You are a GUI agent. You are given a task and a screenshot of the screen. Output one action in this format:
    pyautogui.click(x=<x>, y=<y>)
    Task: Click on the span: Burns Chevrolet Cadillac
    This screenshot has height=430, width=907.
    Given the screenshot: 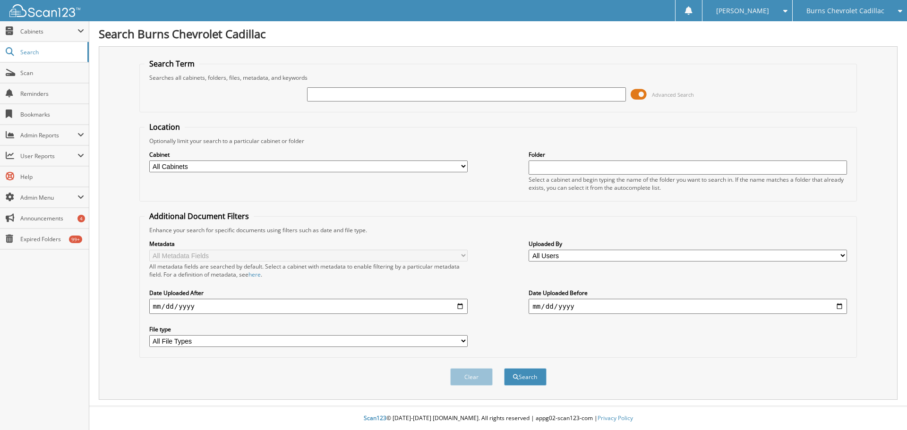 What is the action you would take?
    pyautogui.click(x=845, y=11)
    